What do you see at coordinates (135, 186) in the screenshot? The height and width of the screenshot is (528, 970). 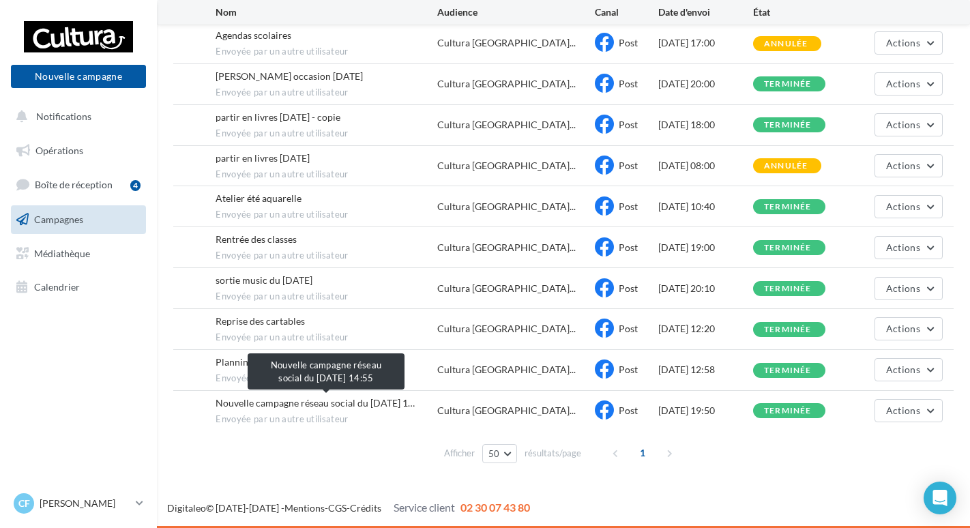 I see `div: 4` at bounding box center [135, 186].